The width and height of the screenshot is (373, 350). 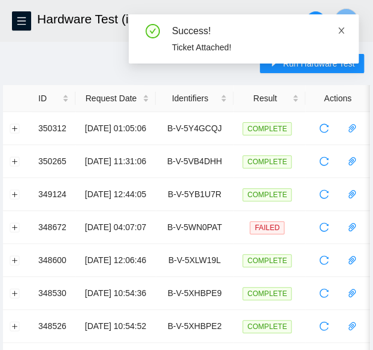 What do you see at coordinates (53, 326) in the screenshot?
I see `td: 348526` at bounding box center [53, 326].